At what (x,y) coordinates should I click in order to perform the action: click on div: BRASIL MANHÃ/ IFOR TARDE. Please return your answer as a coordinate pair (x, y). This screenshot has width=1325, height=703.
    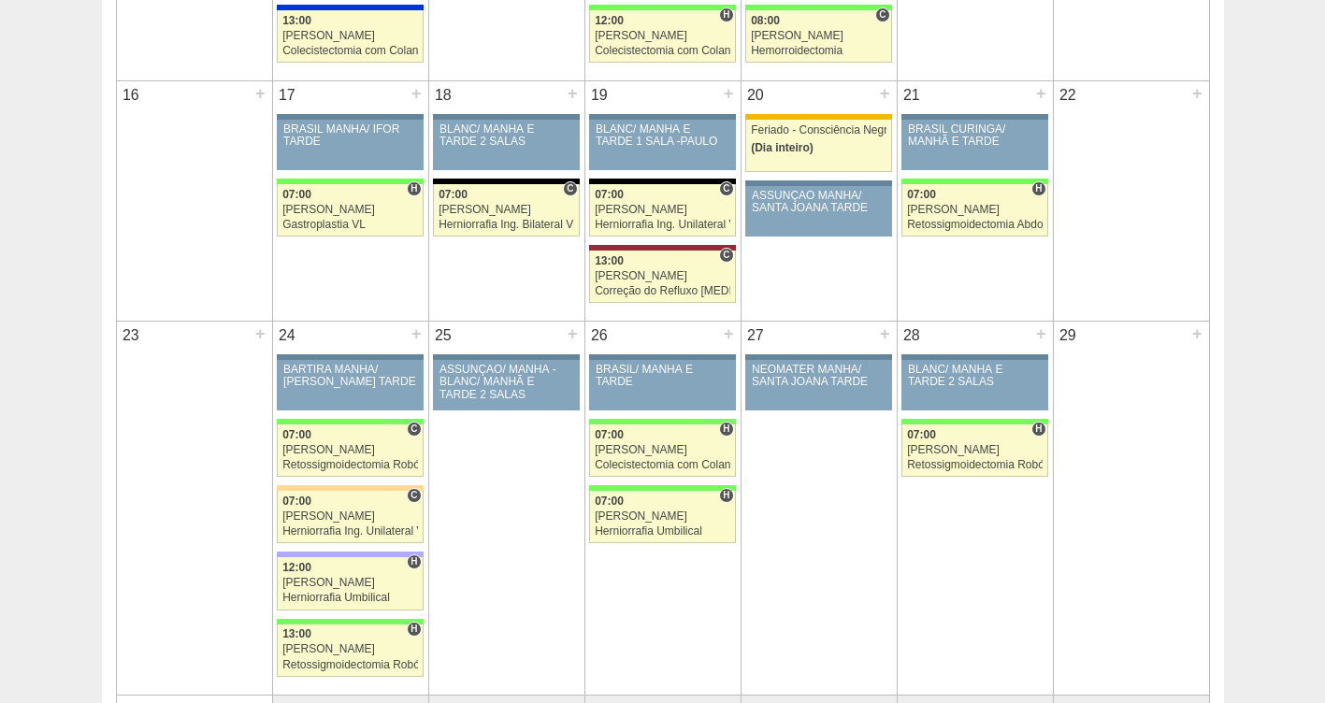
    Looking at the image, I should click on (350, 136).